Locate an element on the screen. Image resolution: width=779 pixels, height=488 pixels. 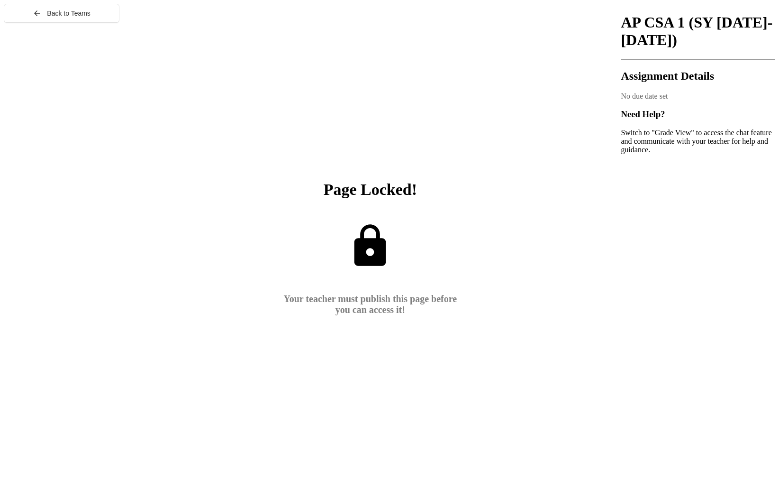
div: Your teacher must publish this page before you can access it! is located at coordinates (370, 304).